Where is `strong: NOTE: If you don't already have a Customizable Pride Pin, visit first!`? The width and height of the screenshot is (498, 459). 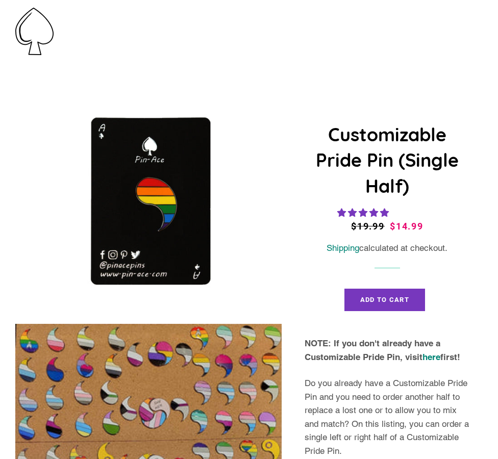
strong: NOTE: If you don't already have a Customizable Pride Pin, visit first! is located at coordinates (382, 350).